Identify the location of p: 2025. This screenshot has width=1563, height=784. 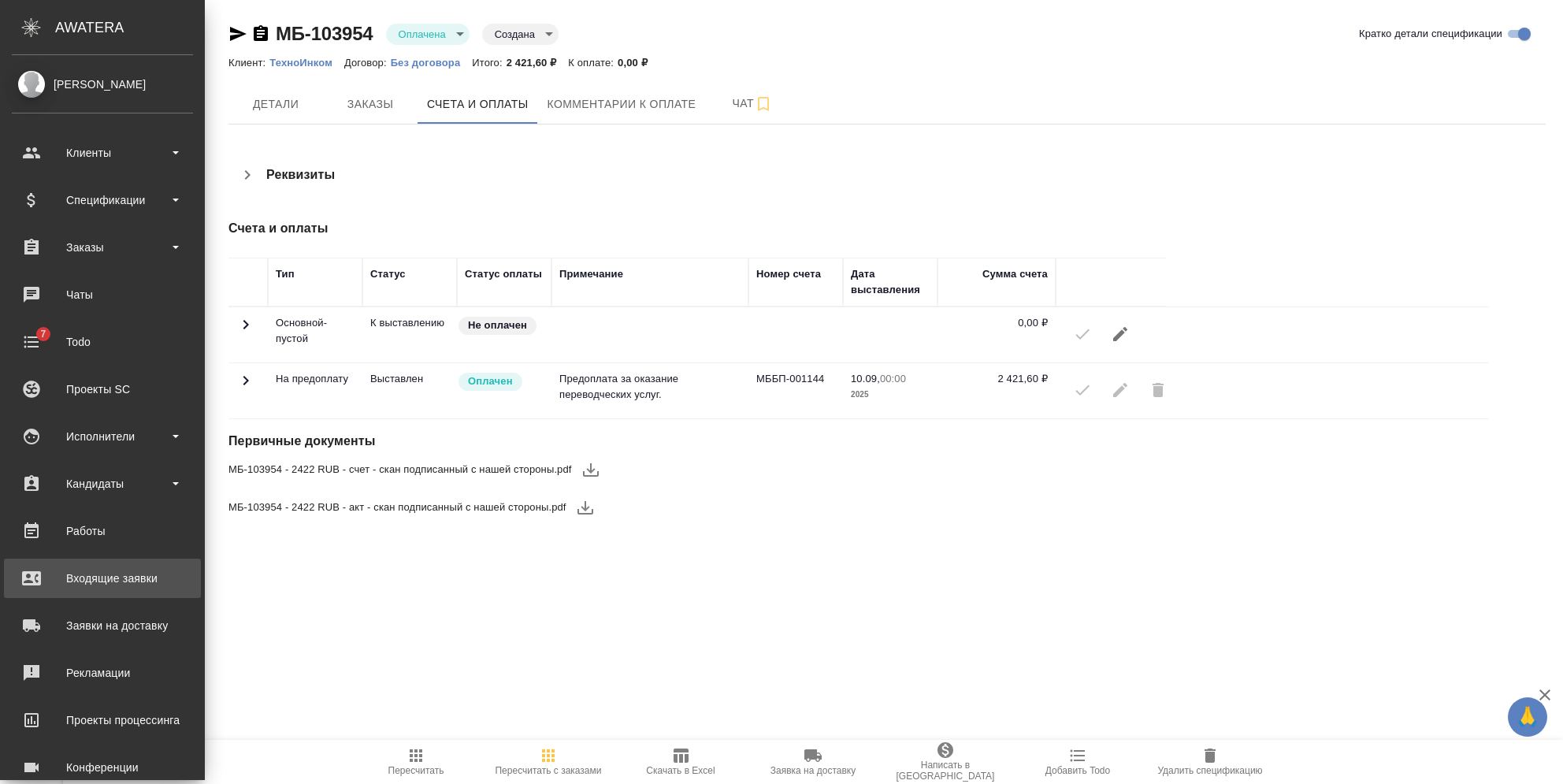
(890, 395).